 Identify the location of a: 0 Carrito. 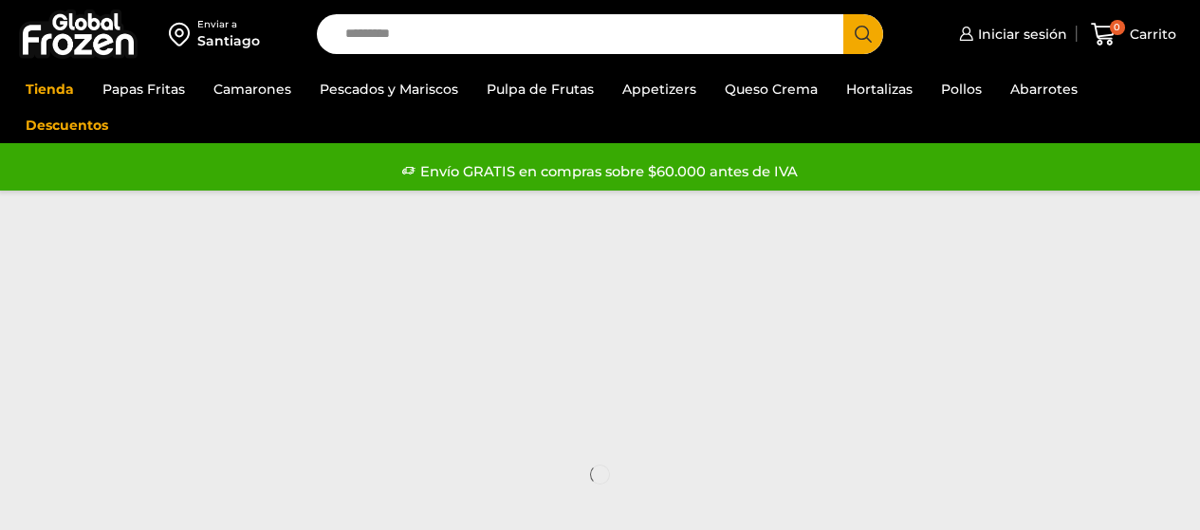
(1133, 34).